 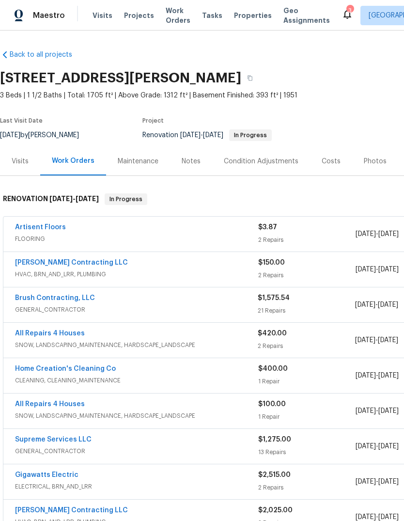 I want to click on a: Home Creation's Cleaning Co, so click(x=65, y=369).